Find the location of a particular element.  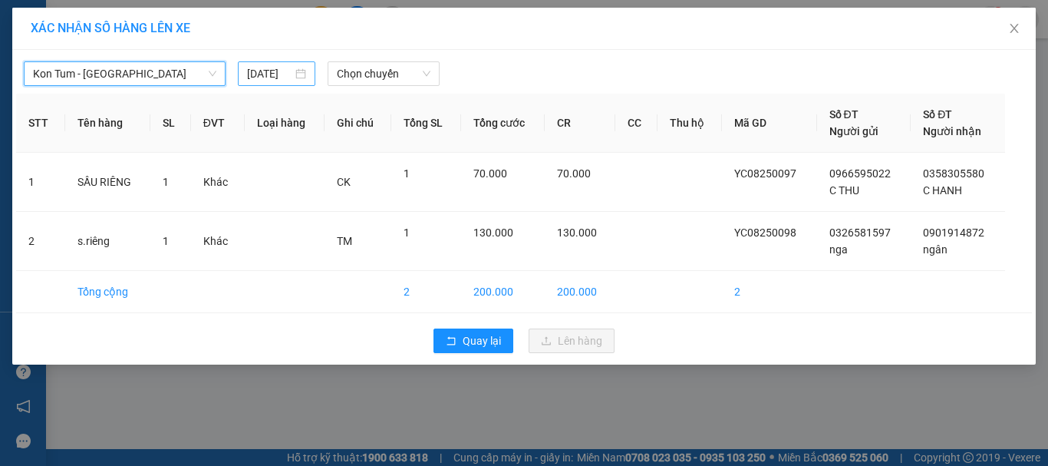

span: ngân is located at coordinates (935, 249).